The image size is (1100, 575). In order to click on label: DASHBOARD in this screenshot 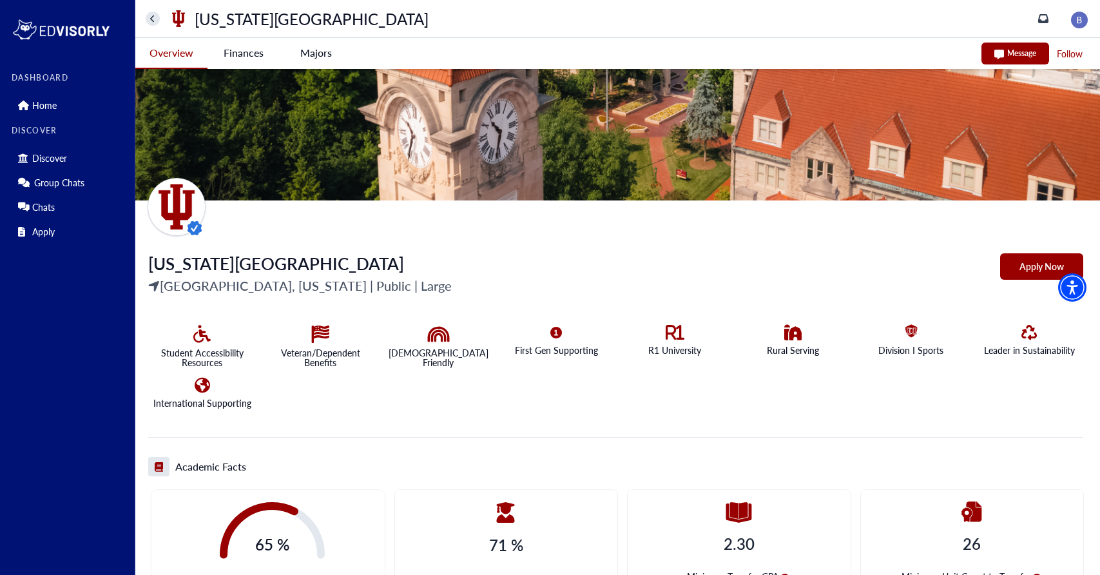, I will do `click(69, 78)`.